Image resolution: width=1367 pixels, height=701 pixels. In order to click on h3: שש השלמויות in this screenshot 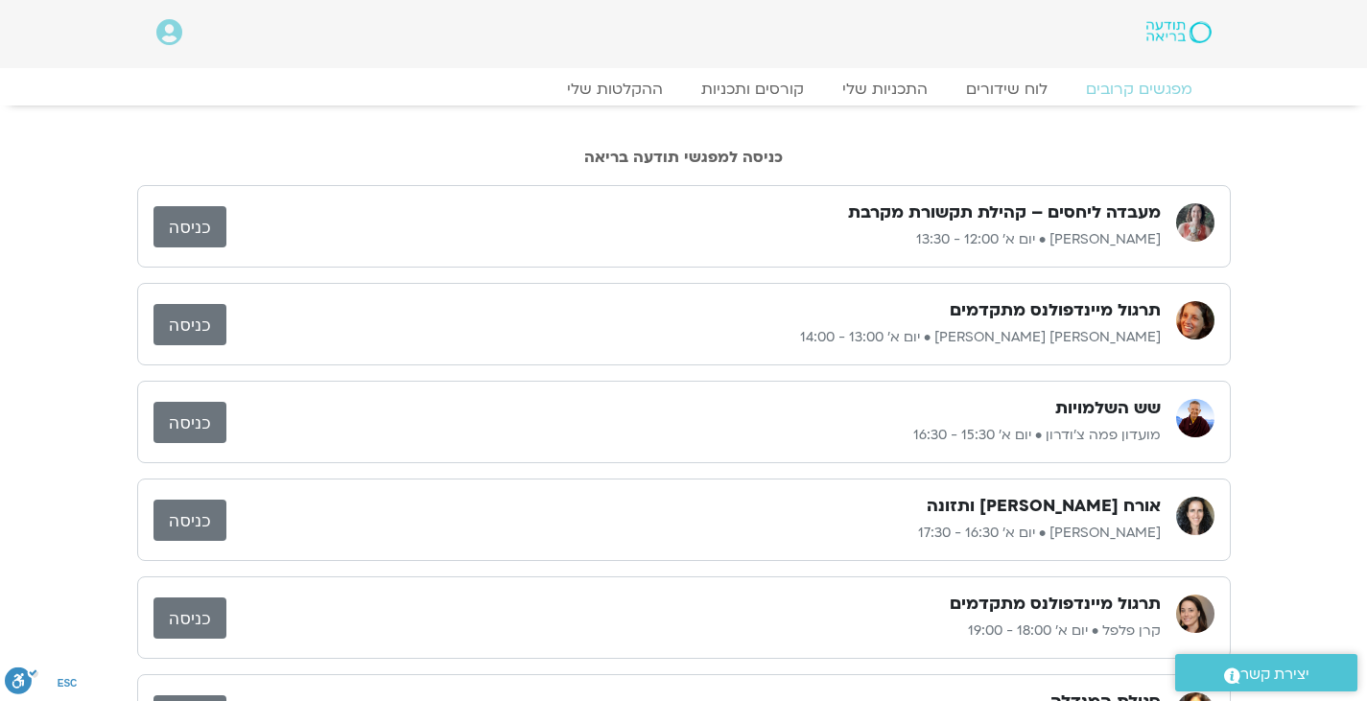, I will do `click(1108, 409)`.